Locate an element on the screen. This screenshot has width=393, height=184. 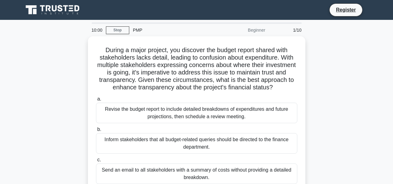
div: Revise the budget report to include detailed breakdowns of expenditures and future projections, t... is located at coordinates (197, 113).